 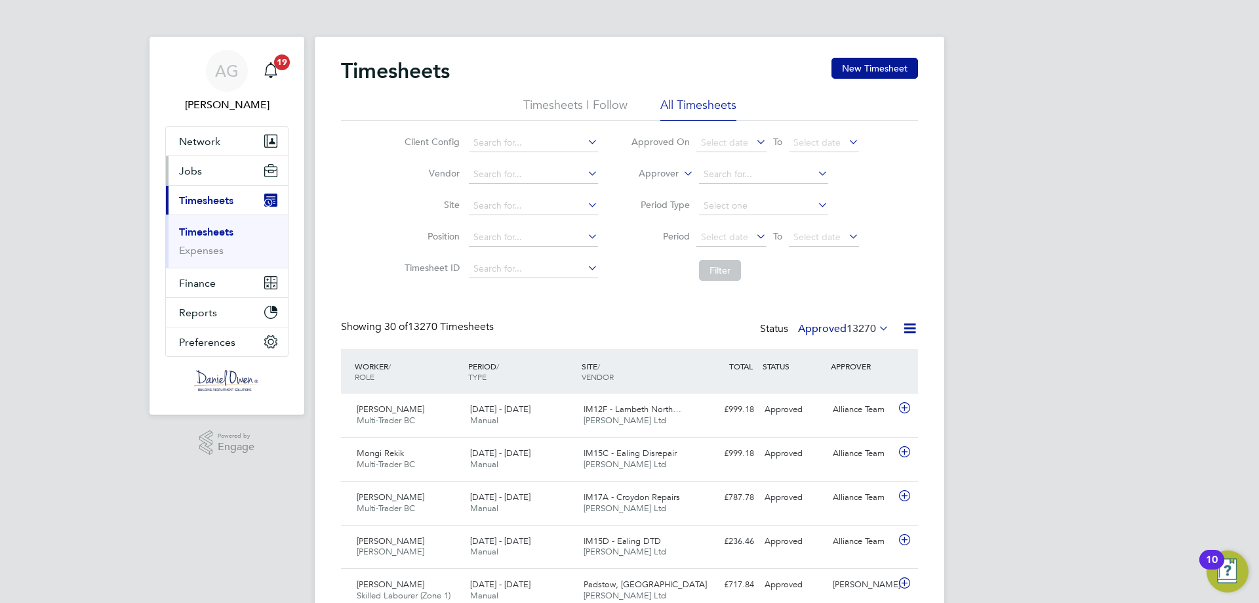 What do you see at coordinates (478, 377) in the screenshot?
I see `span: TYPE` at bounding box center [478, 377].